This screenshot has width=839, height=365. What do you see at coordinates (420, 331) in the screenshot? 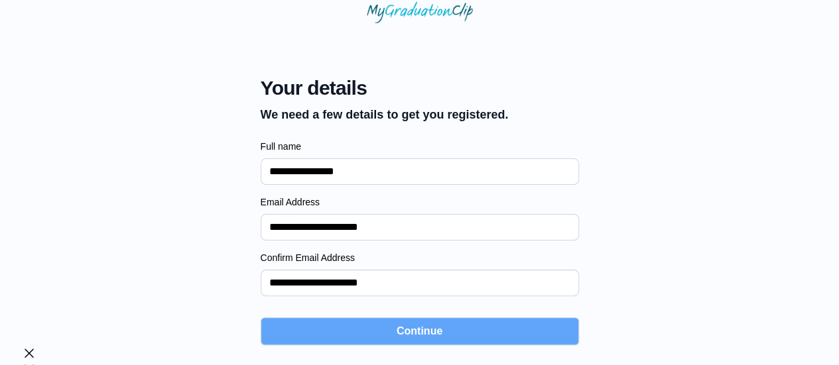
I see `button: Continue` at bounding box center [420, 331].